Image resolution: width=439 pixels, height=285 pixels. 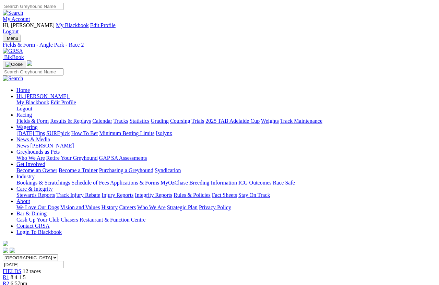 I want to click on a: Isolynx, so click(x=164, y=133).